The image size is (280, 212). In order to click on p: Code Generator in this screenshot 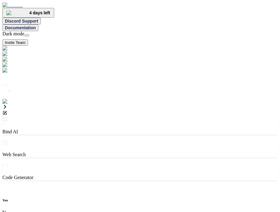, I will do `click(140, 177)`.